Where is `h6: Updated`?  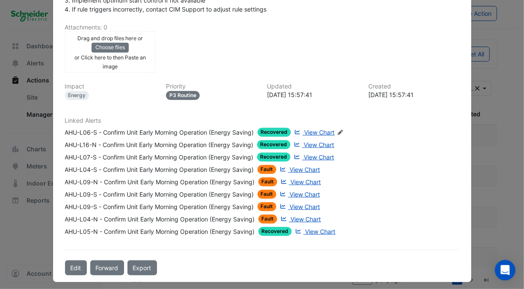 h6: Updated is located at coordinates (313, 86).